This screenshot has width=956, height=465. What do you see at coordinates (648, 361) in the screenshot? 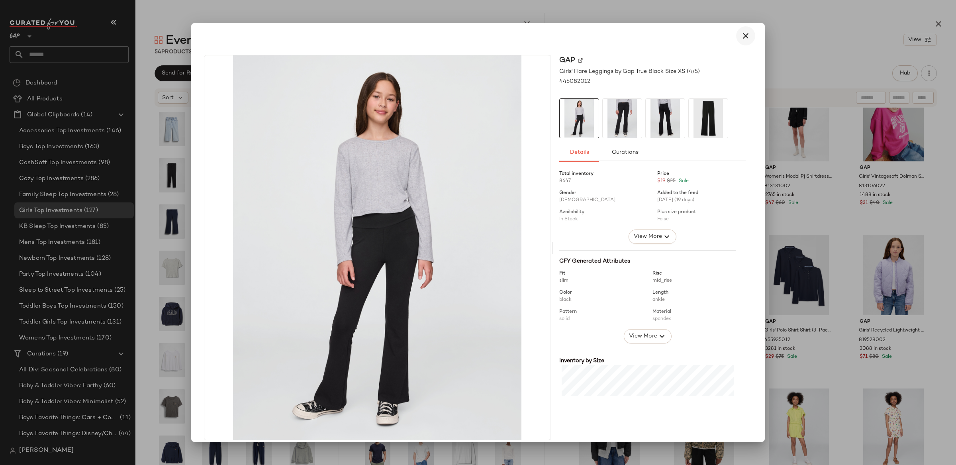
I see `div: Inventory by Size` at bounding box center [648, 361].